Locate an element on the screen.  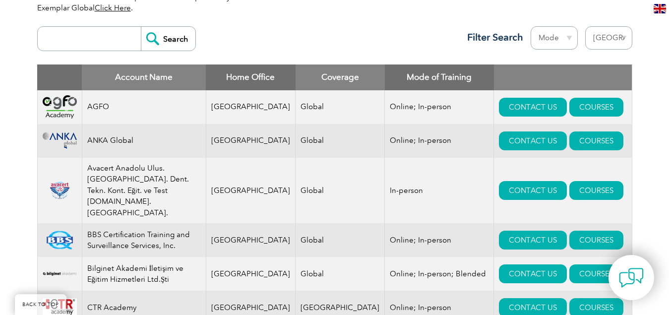
th: : activate to sort column ascending is located at coordinates (563, 77).